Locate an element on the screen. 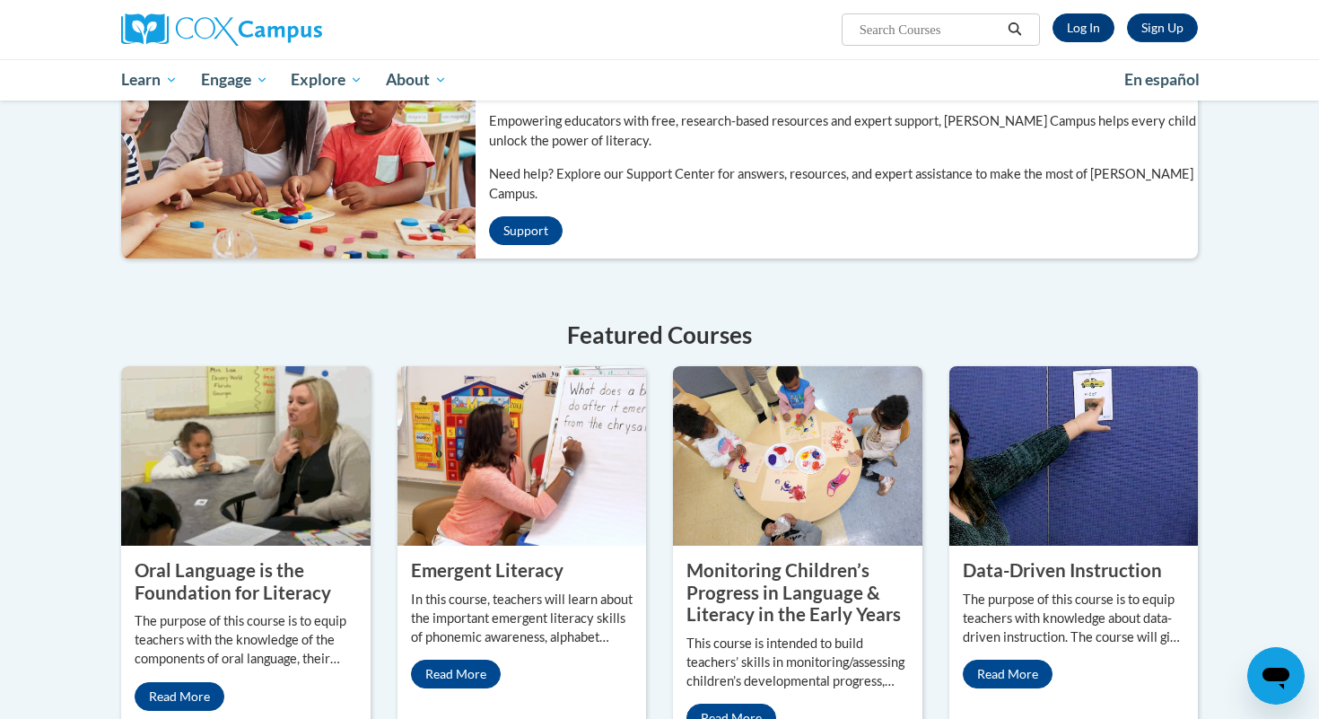 The width and height of the screenshot is (1319, 719). a: Log In is located at coordinates (1083, 28).